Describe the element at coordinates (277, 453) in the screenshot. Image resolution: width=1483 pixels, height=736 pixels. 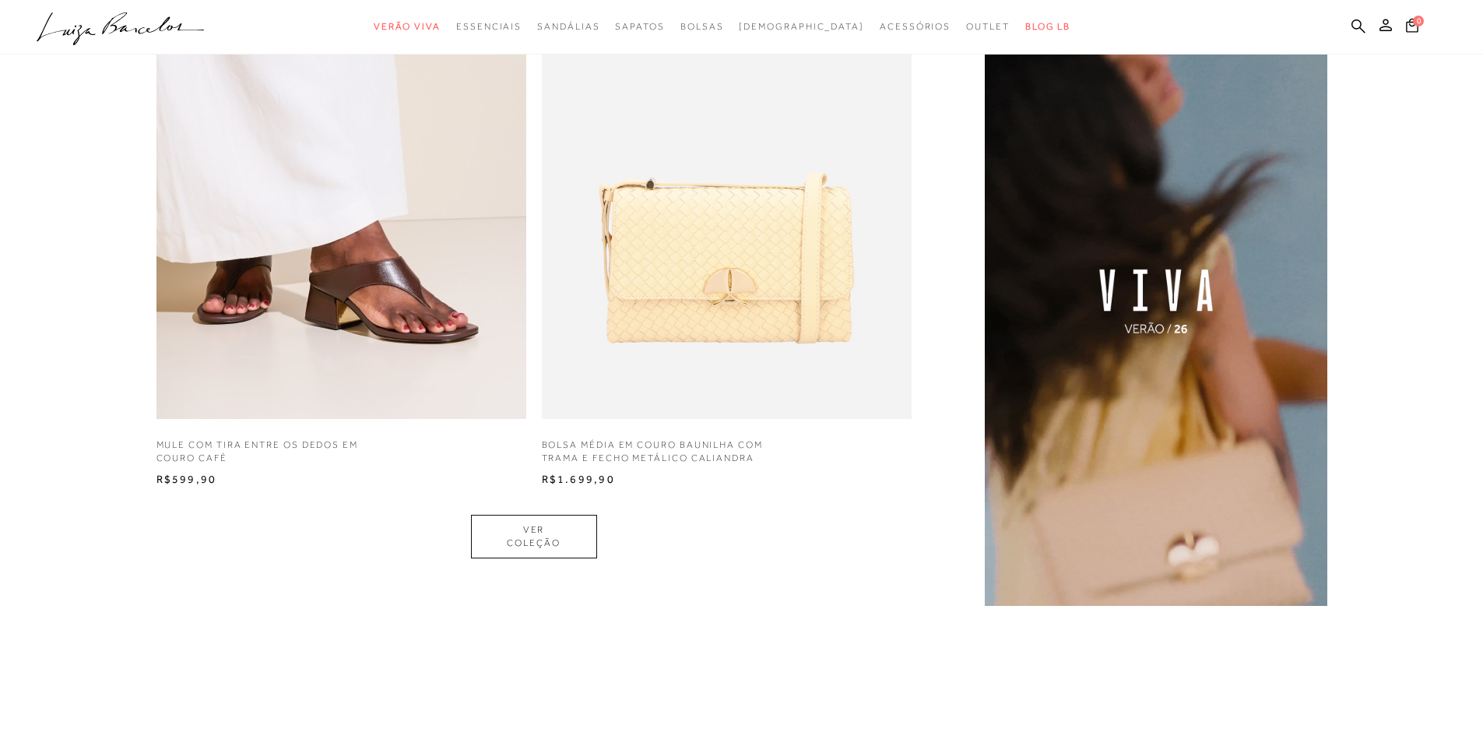
I see `a: MULE COM TIRA ENTRE OS DEDOS EM COURO CAFÉ` at that location.